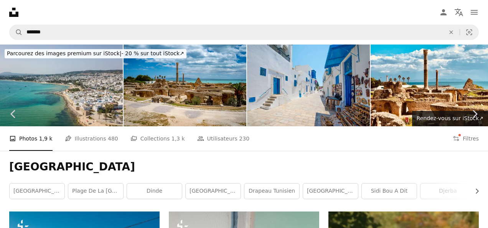 This screenshot has width=488, height=228. I want to click on button: Filtres, so click(465, 138).